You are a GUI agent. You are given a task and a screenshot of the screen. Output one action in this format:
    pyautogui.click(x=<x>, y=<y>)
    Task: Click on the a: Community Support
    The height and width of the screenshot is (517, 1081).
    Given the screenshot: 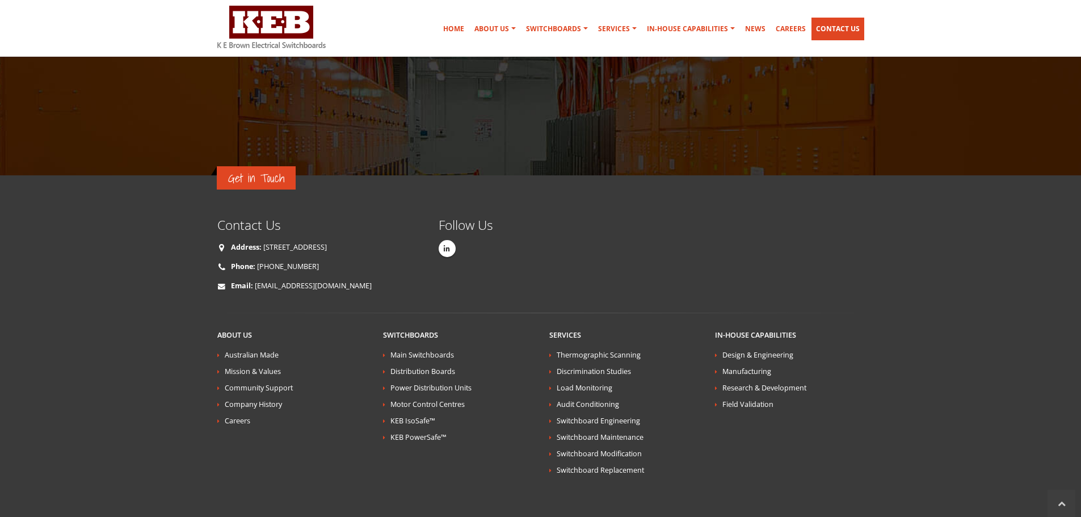 What is the action you would take?
    pyautogui.click(x=259, y=387)
    